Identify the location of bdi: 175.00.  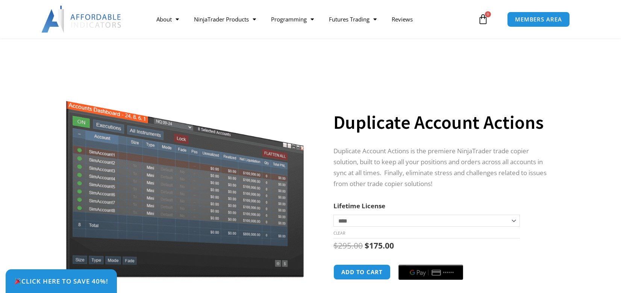
(379, 245).